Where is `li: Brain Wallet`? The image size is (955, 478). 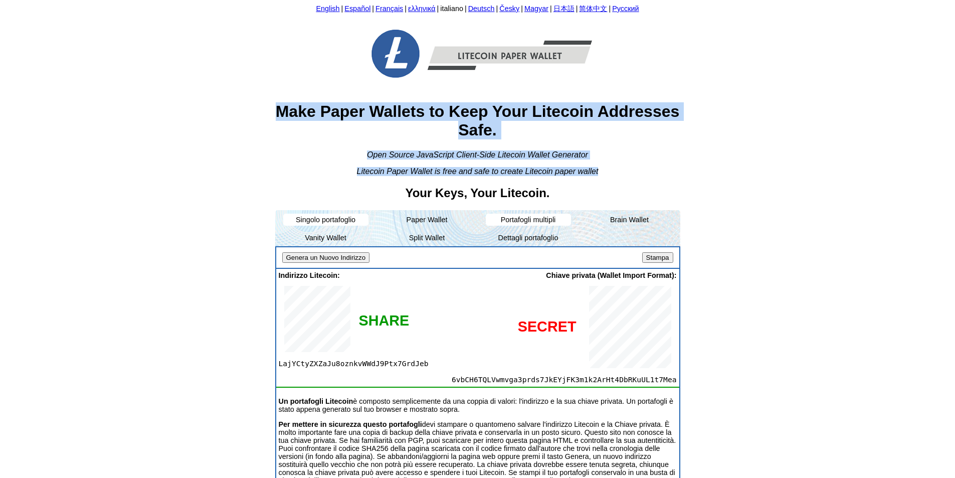
li: Brain Wallet is located at coordinates (629, 220).